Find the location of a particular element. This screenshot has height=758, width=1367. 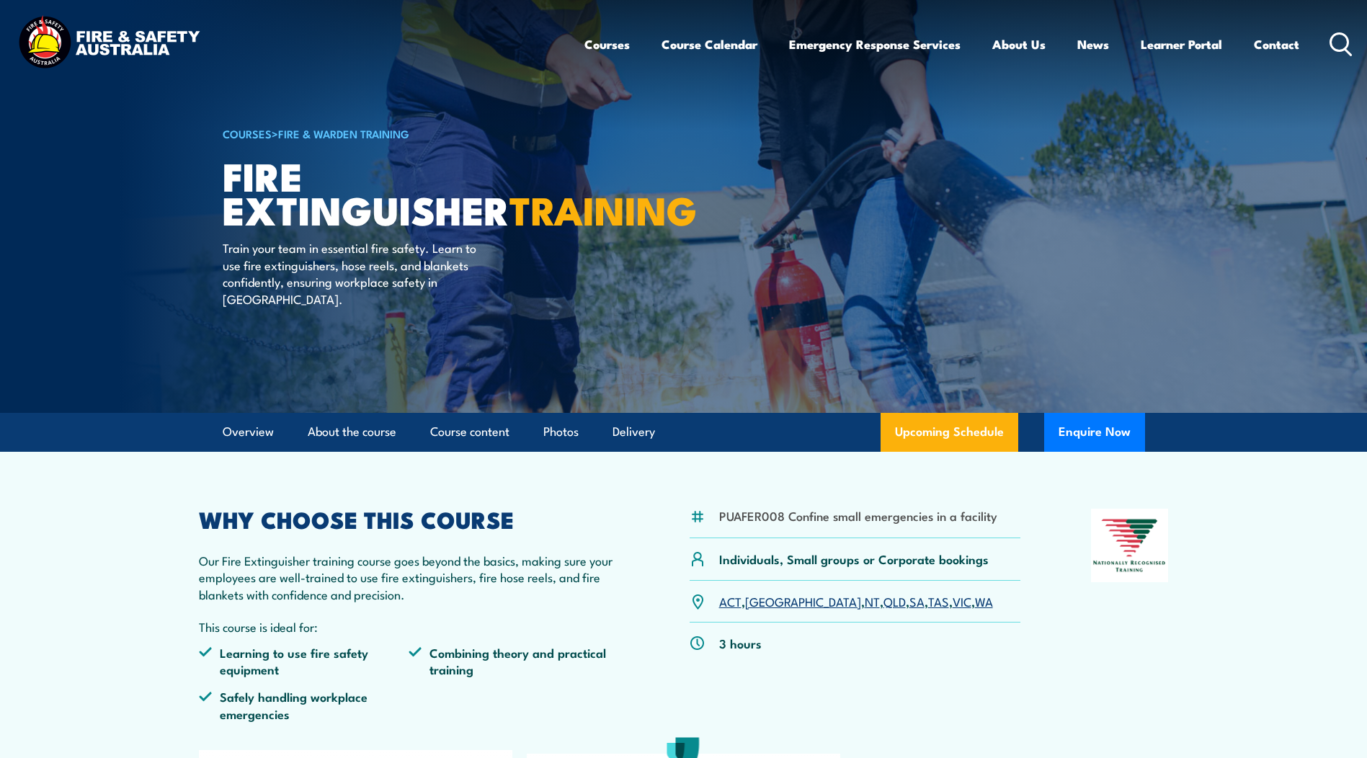

a: About the course is located at coordinates (352, 432).